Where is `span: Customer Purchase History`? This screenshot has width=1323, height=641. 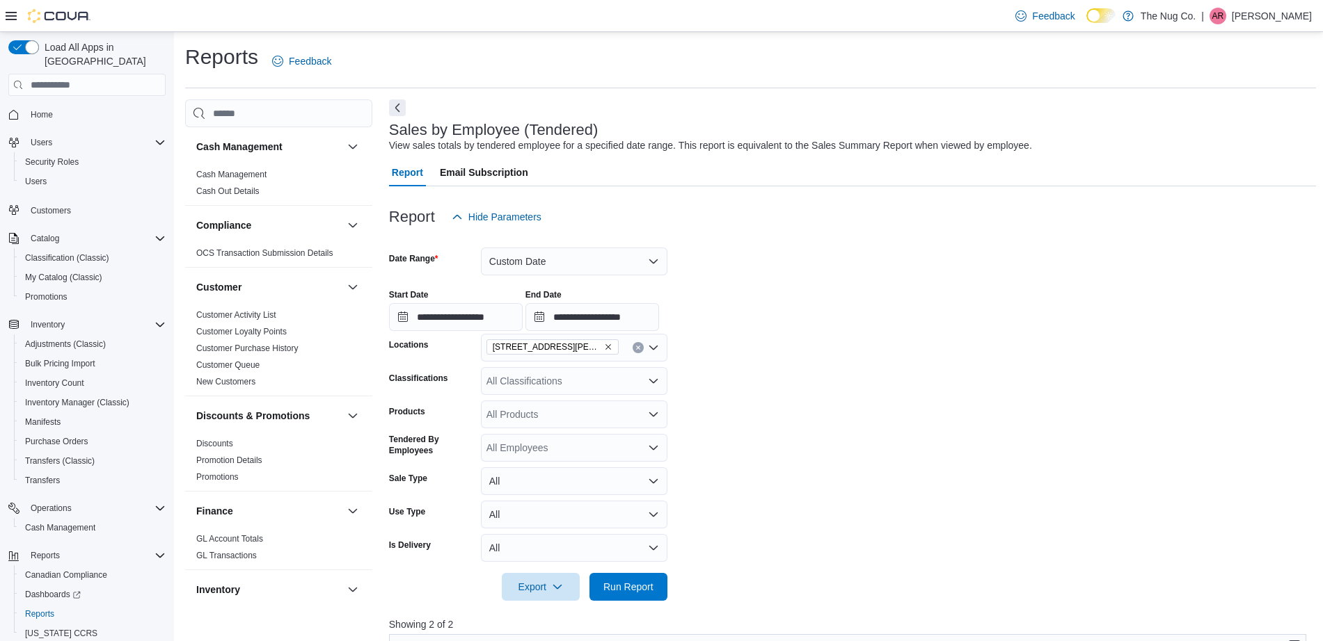 span: Customer Purchase History is located at coordinates (247, 349).